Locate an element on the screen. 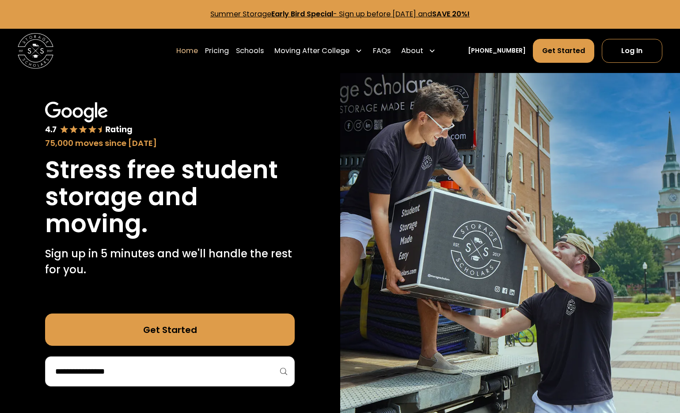 This screenshot has height=413, width=680. p: Sign up in 5 minutes and we'll handle the rest for you. is located at coordinates (170, 261).